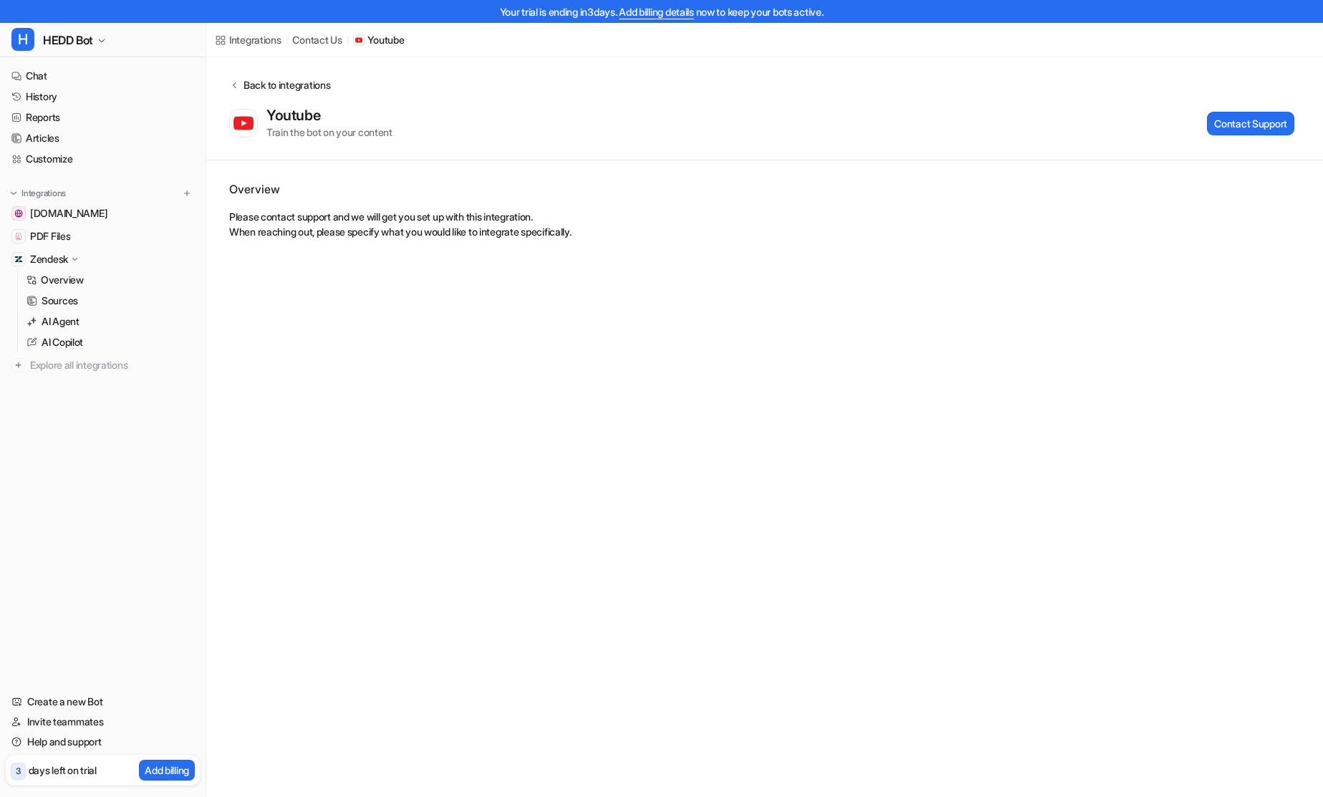  Describe the element at coordinates (110, 322) in the screenshot. I see `a: AI Agent` at that location.